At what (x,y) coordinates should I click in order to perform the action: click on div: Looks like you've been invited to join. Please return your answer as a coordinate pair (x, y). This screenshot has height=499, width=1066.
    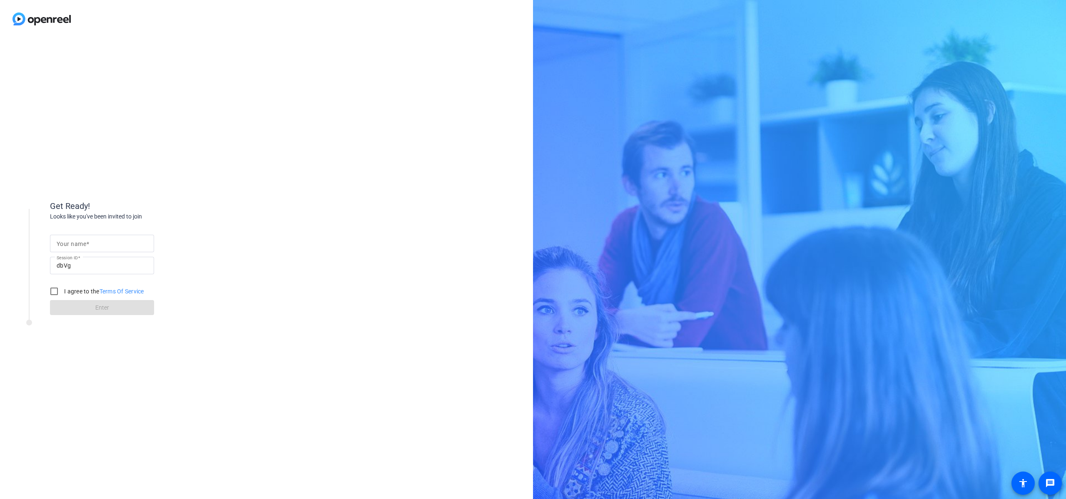
    Looking at the image, I should click on (133, 217).